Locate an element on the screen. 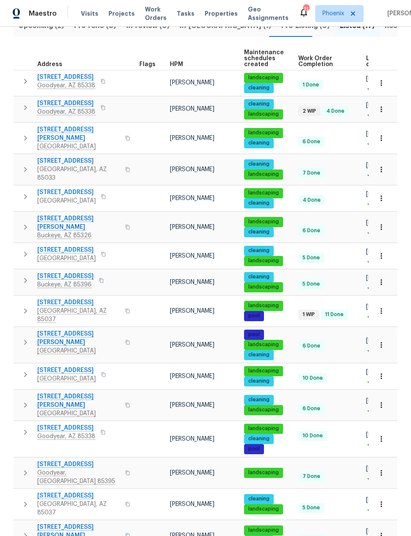 This screenshot has height=536, width=411. div: 11 is located at coordinates (306, 9).